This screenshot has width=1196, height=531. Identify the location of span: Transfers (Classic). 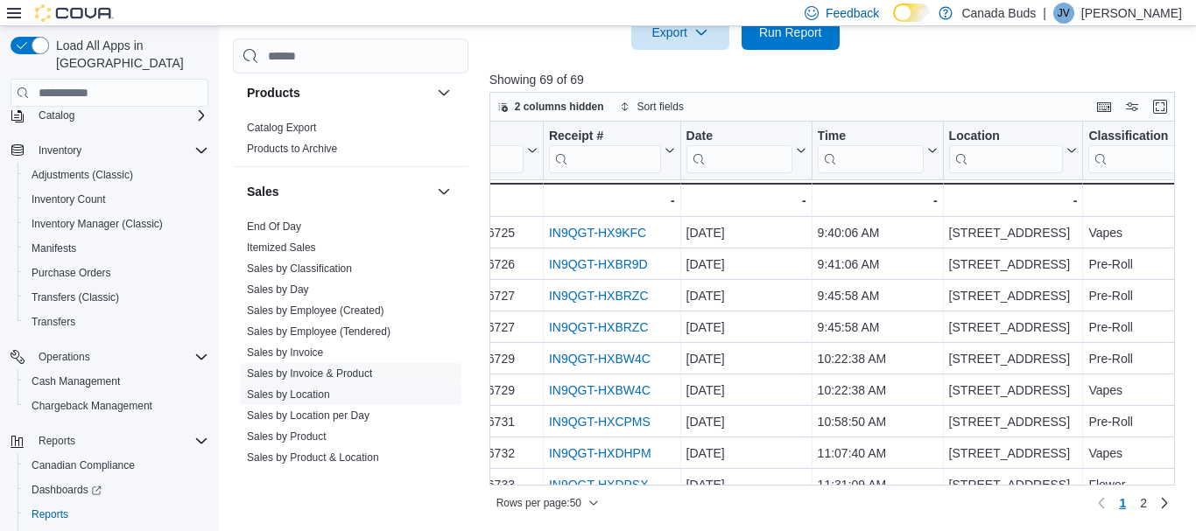
(75, 298).